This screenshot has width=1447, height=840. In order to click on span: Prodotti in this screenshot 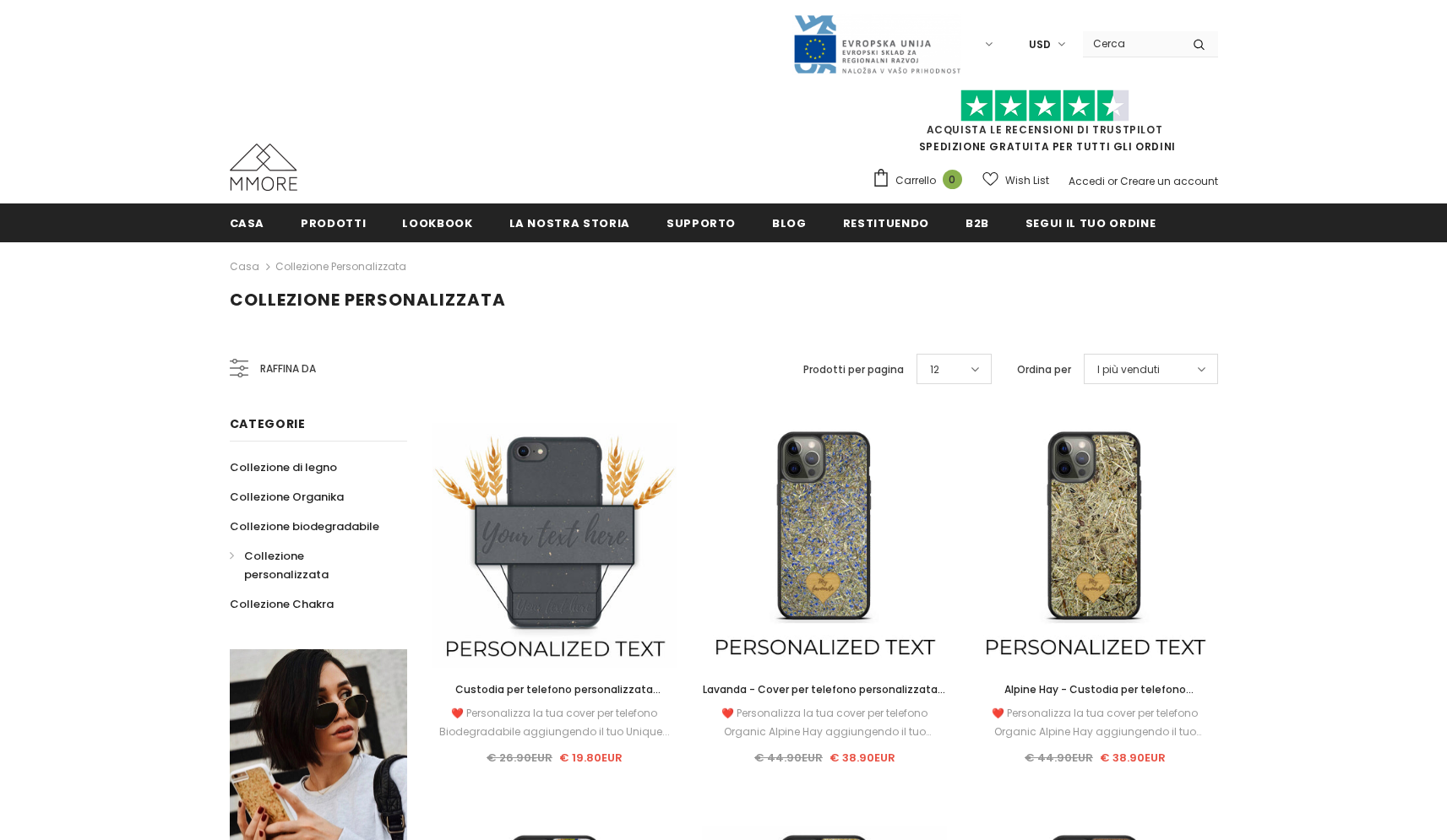, I will do `click(333, 223)`.